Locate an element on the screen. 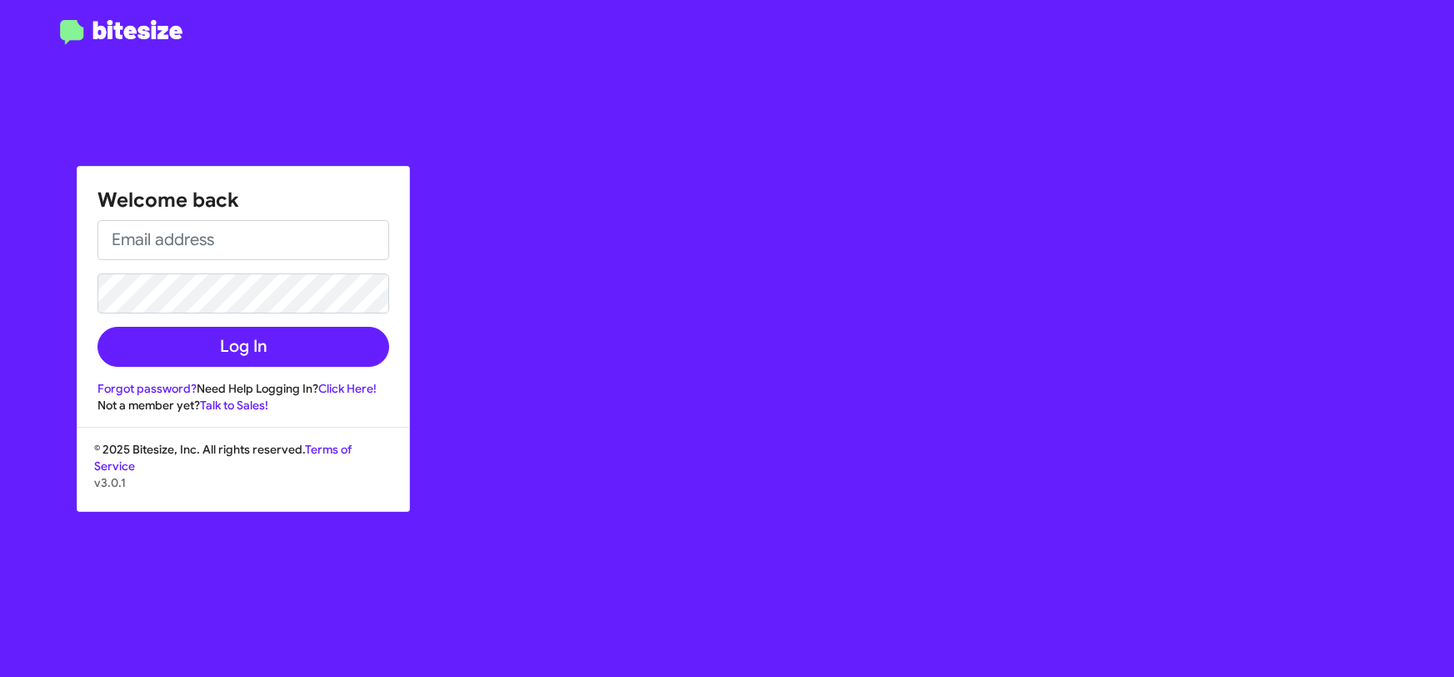 This screenshot has width=1454, height=677. a: Terms of Service is located at coordinates (222, 457).